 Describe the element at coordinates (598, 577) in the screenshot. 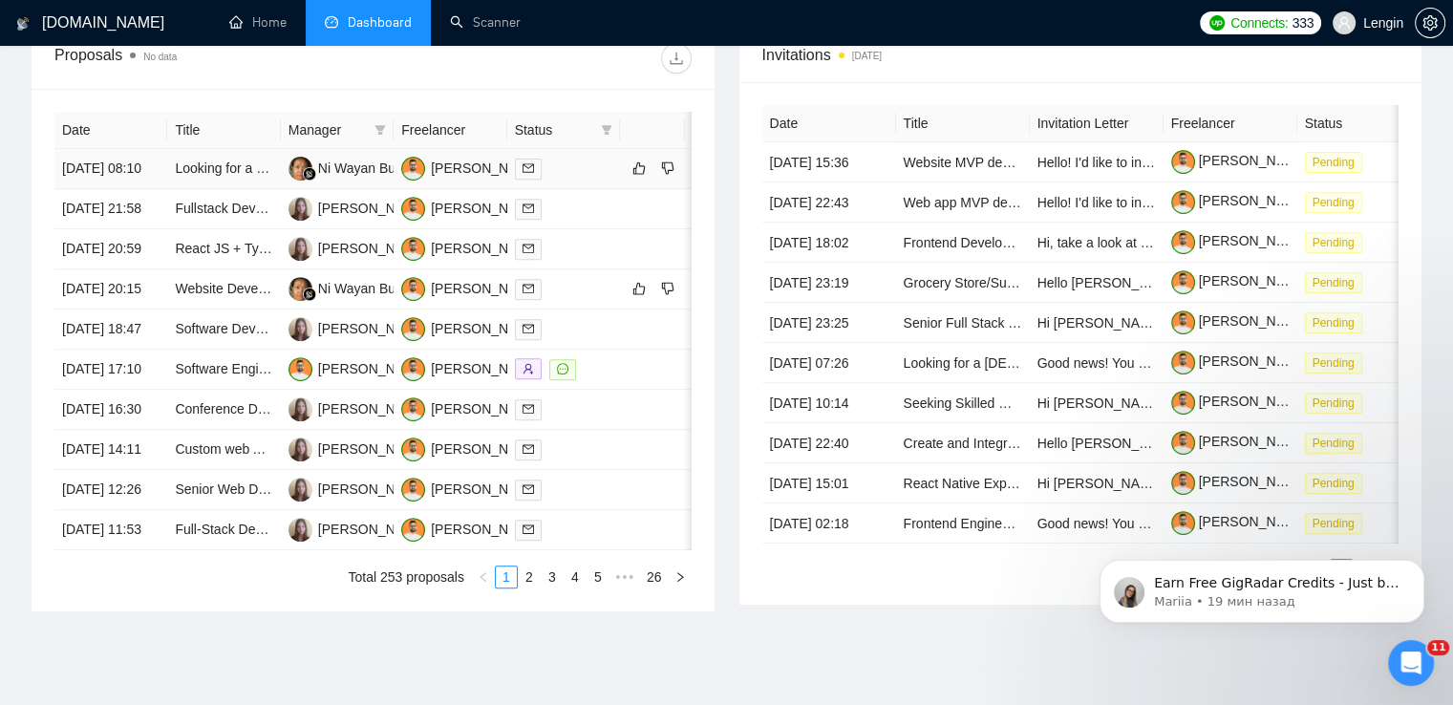

I see `li: 5` at that location.